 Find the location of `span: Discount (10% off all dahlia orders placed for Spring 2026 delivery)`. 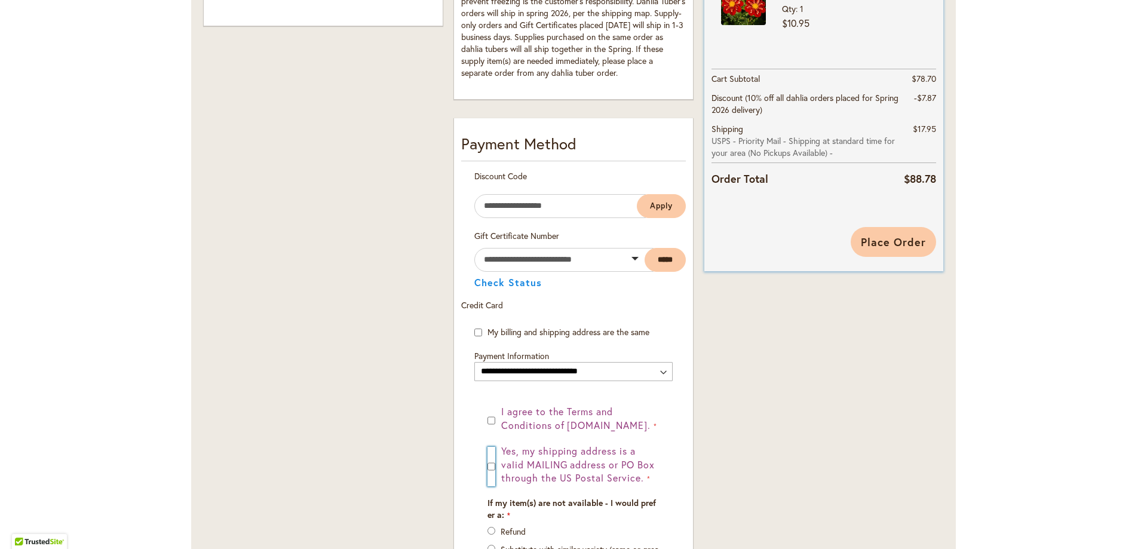

span: Discount (10% off all dahlia orders placed for Spring 2026 delivery) is located at coordinates (804, 103).